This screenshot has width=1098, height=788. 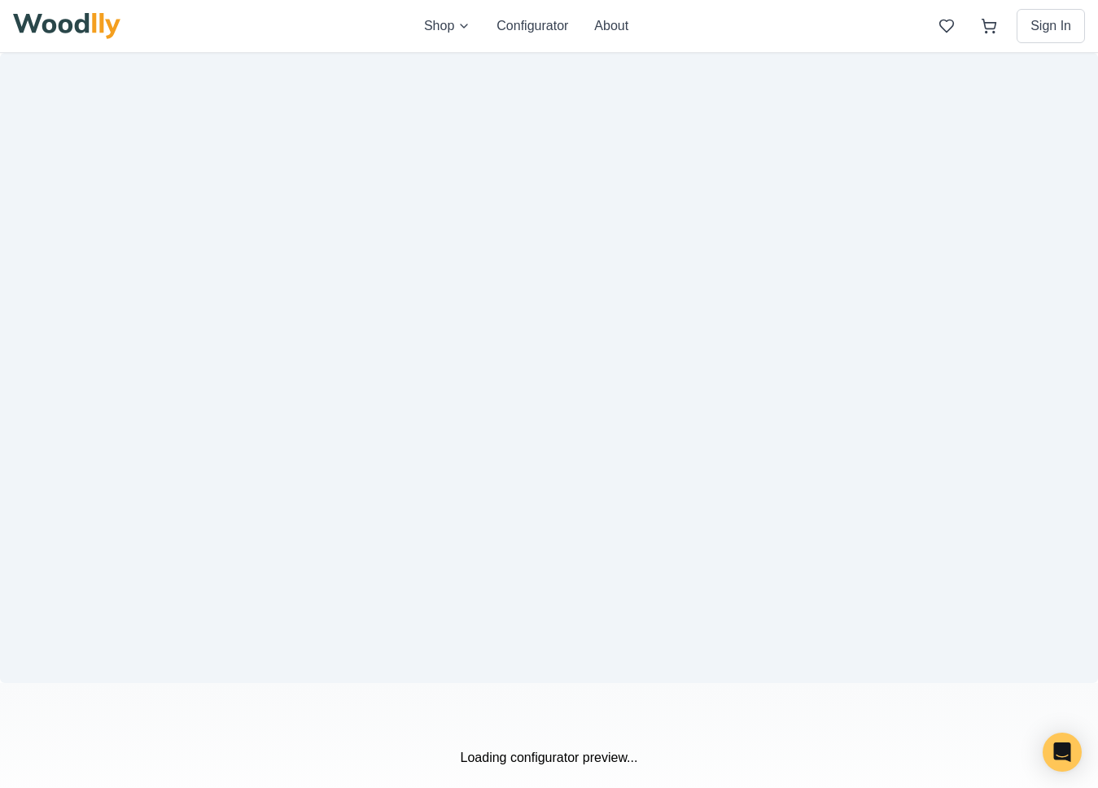 I want to click on button: Sign In, so click(x=1050, y=26).